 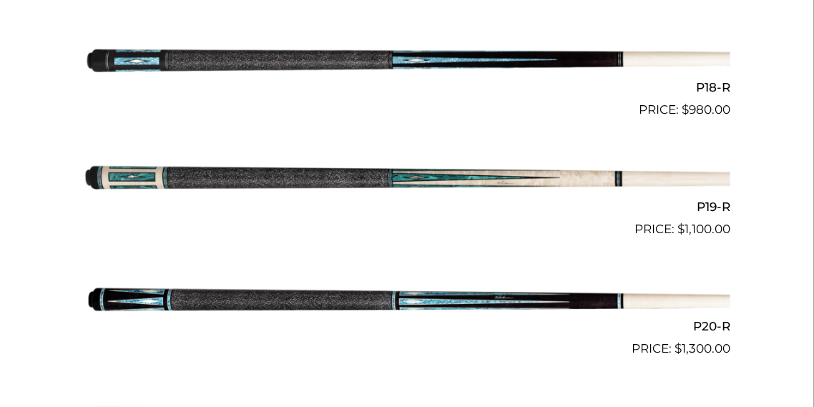 What do you see at coordinates (407, 298) in the screenshot?
I see `img: P20-R` at bounding box center [407, 298].